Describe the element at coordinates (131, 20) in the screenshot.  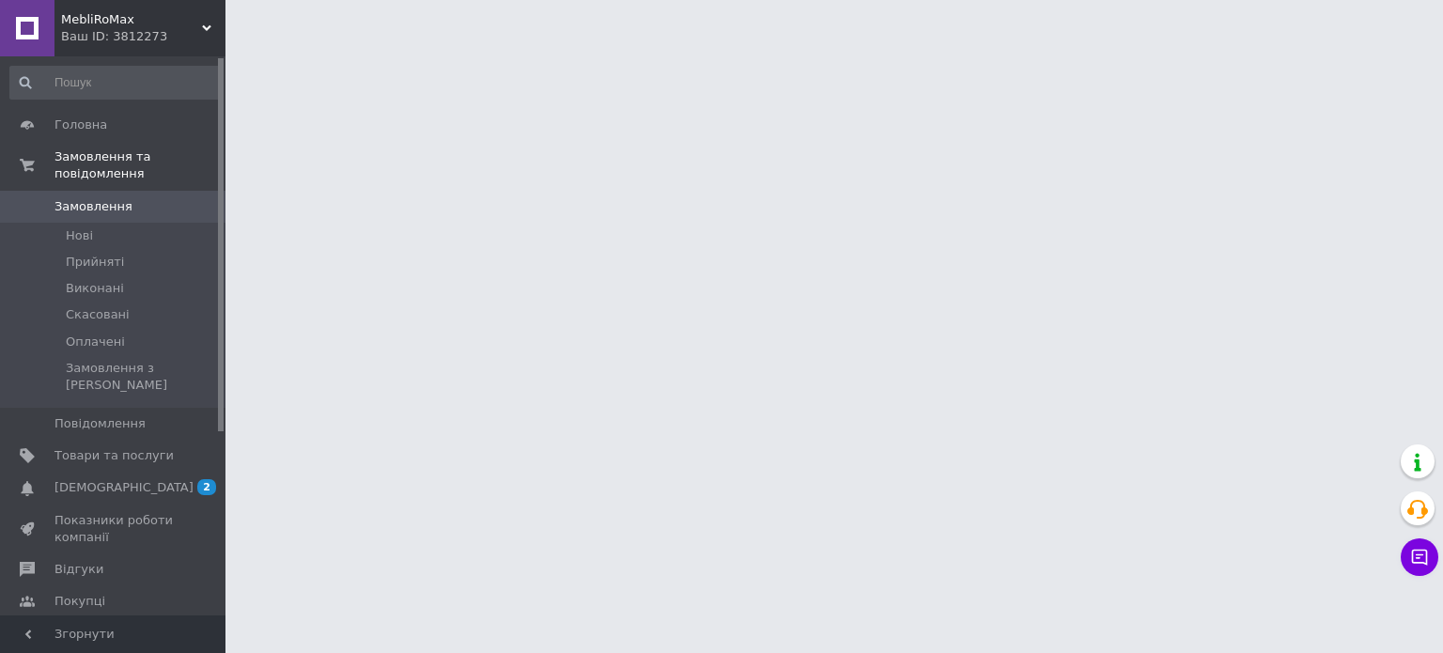
I see `span: MebliRoMax` at that location.